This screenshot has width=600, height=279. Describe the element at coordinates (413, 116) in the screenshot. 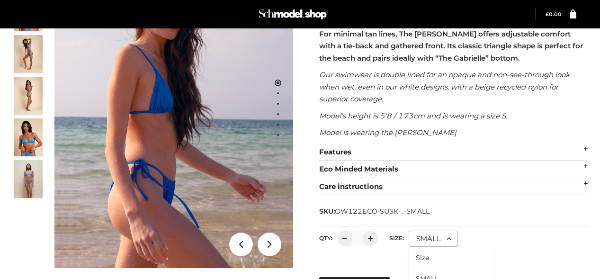

I see `em: Model’s height is 5’8 / 173cm and is wearing a size S.` at that location.